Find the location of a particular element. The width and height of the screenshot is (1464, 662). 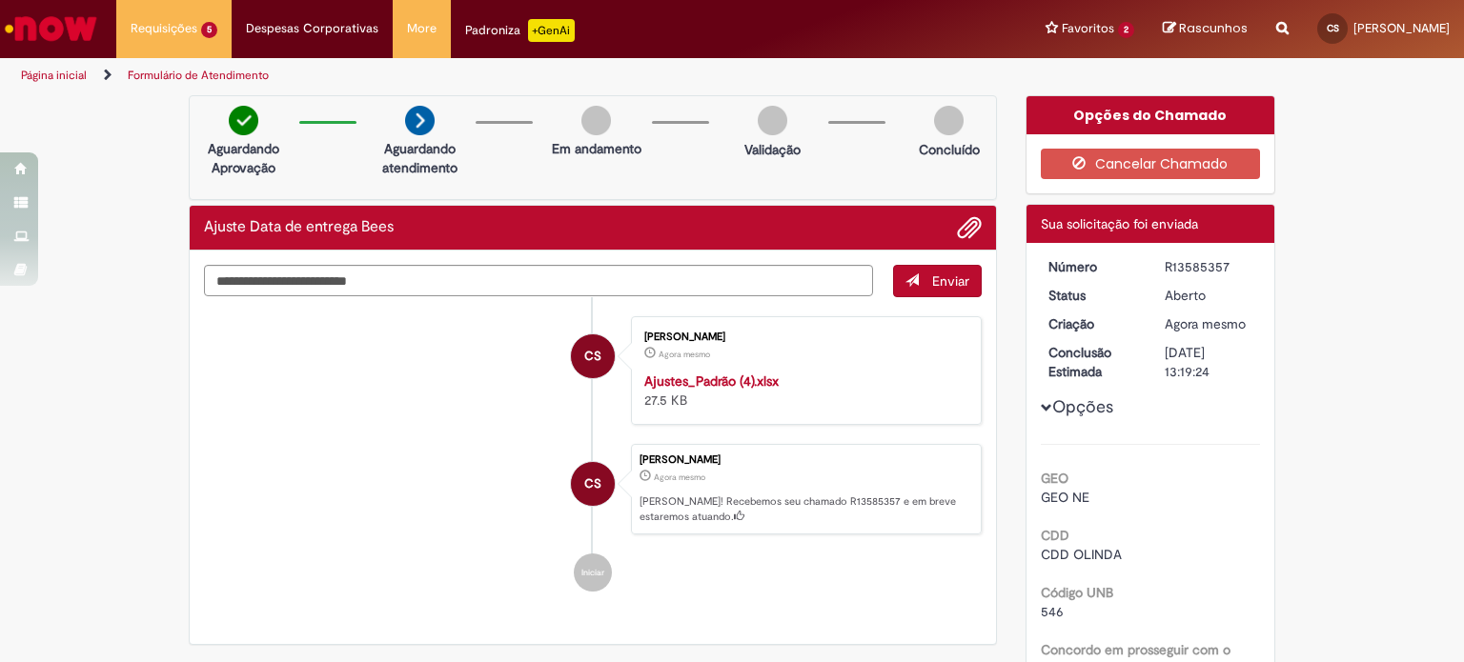

strong: Ajustes_Padrão (4).xlsx is located at coordinates (711, 381).